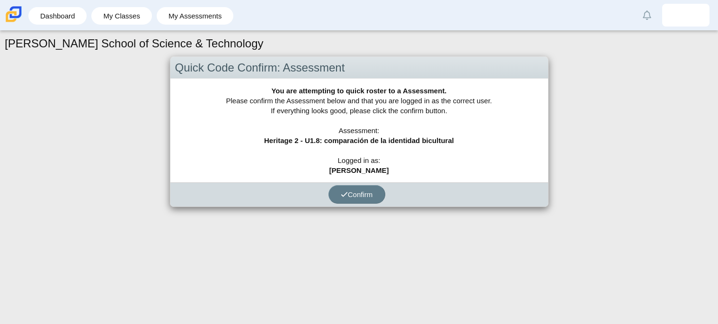 The height and width of the screenshot is (324, 718). What do you see at coordinates (195, 16) in the screenshot?
I see `a: My Assessments` at bounding box center [195, 16].